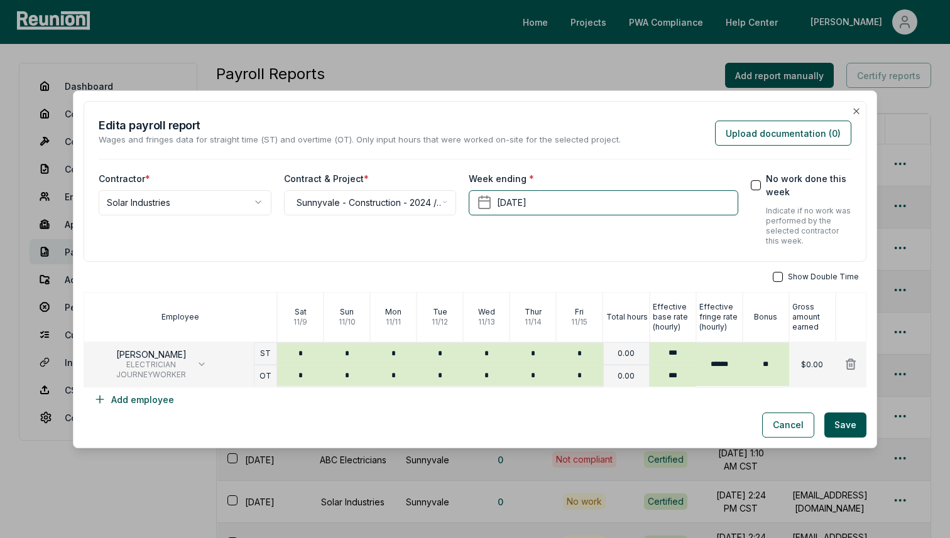 Image resolution: width=950 pixels, height=538 pixels. I want to click on p: Gross amount earned, so click(814, 317).